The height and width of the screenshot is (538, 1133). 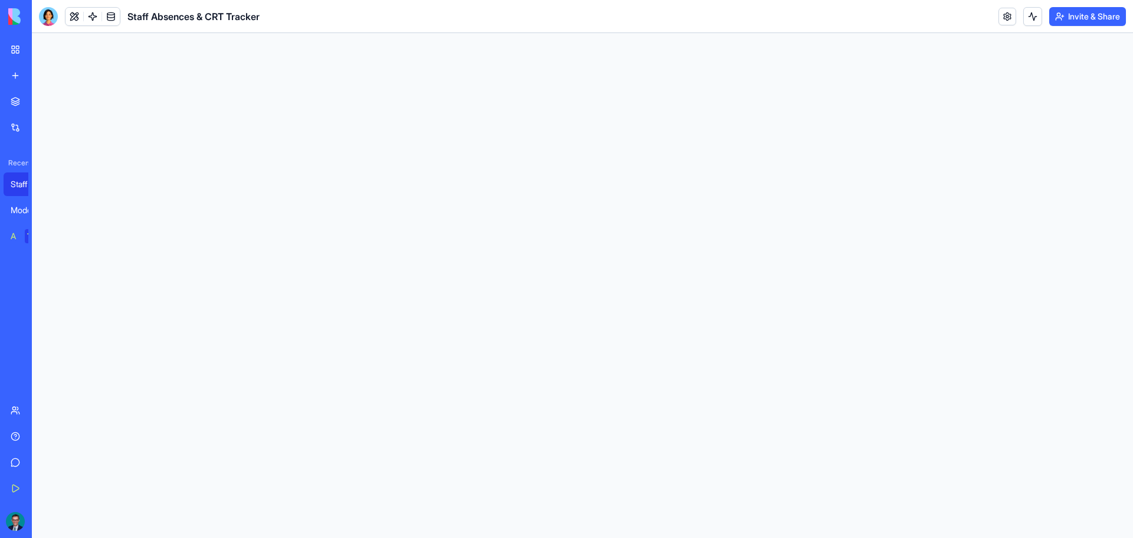 I want to click on span: Staff Absences & CRT Tracker, so click(x=194, y=17).